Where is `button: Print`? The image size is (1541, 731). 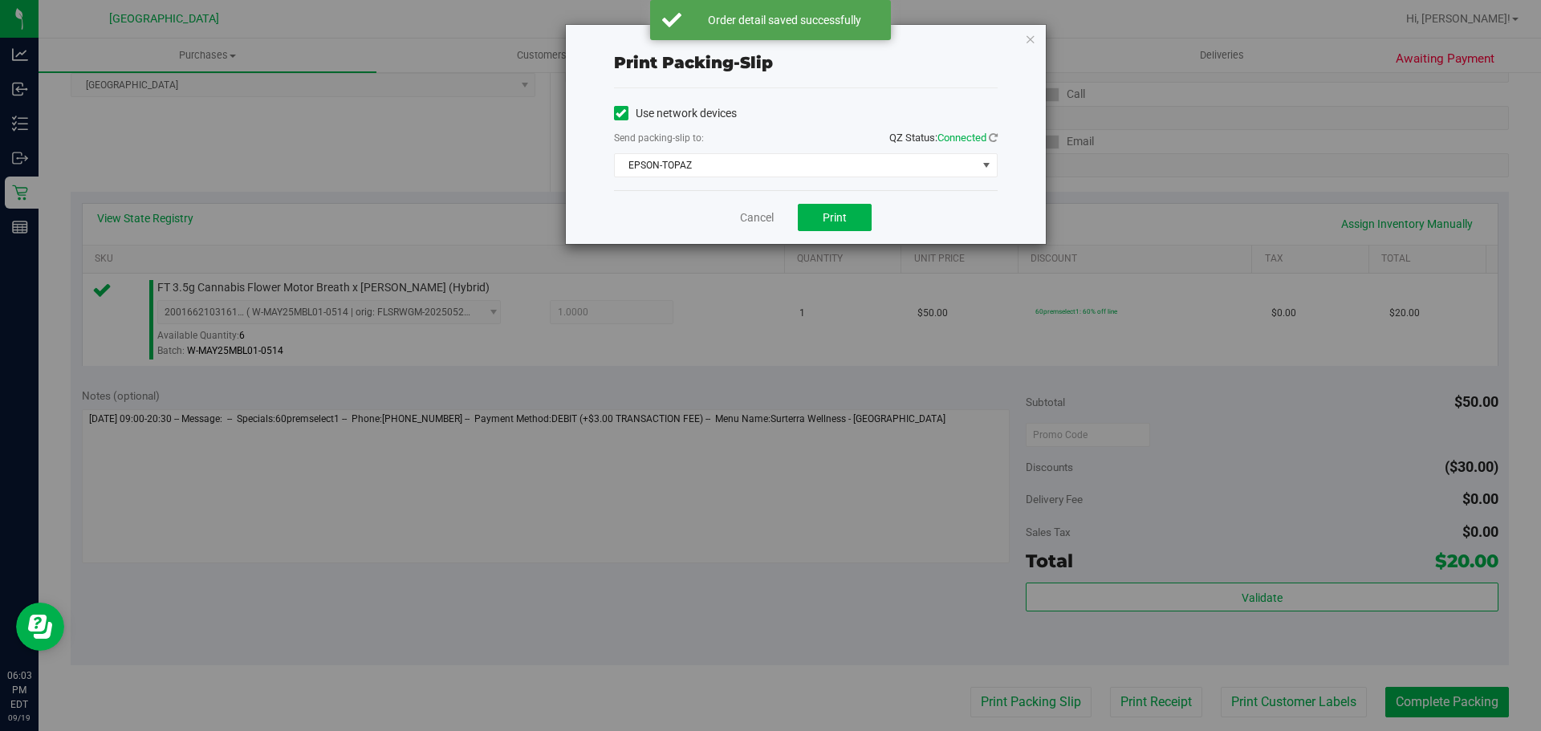 button: Print is located at coordinates (834, 217).